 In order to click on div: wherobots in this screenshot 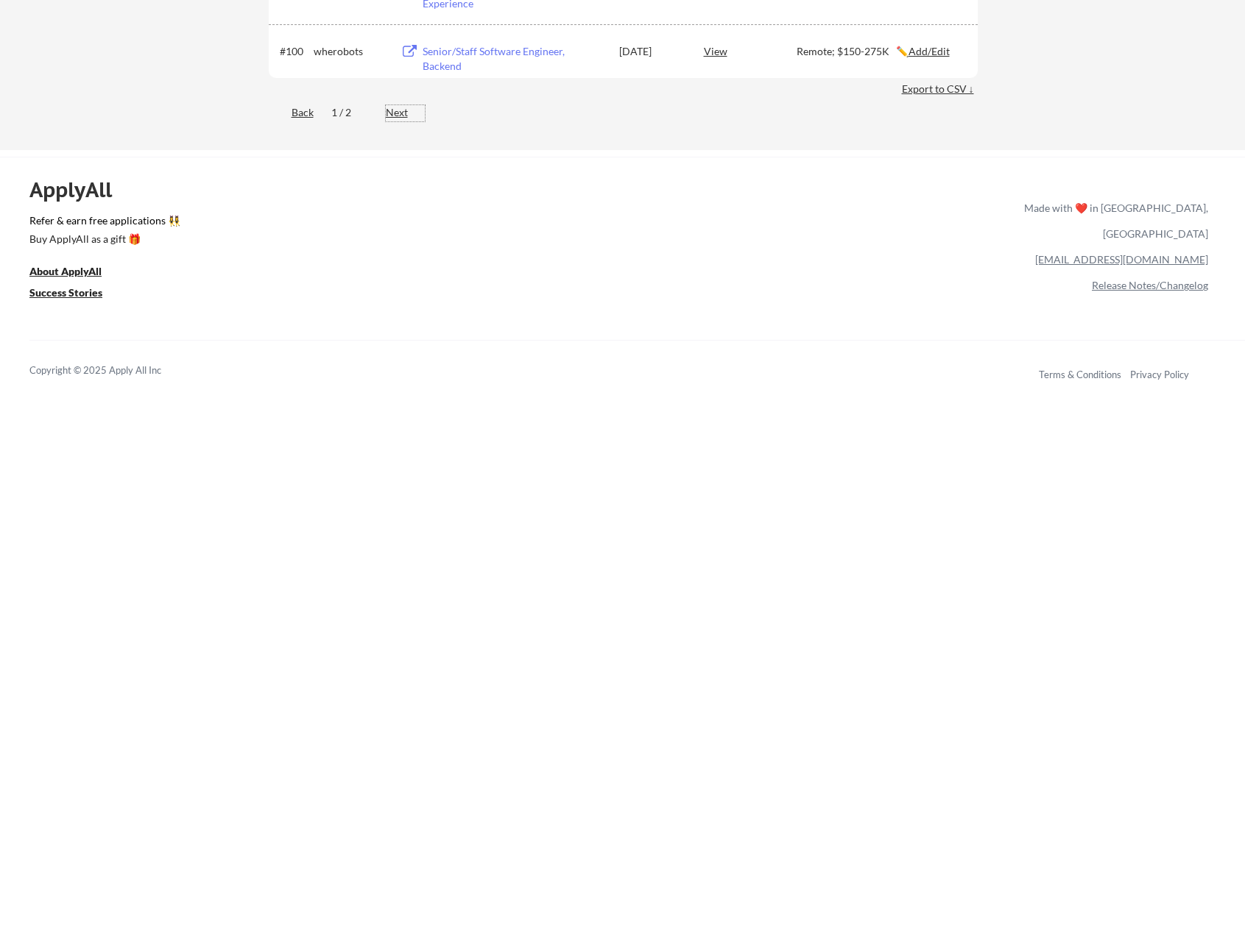, I will do `click(350, 51)`.